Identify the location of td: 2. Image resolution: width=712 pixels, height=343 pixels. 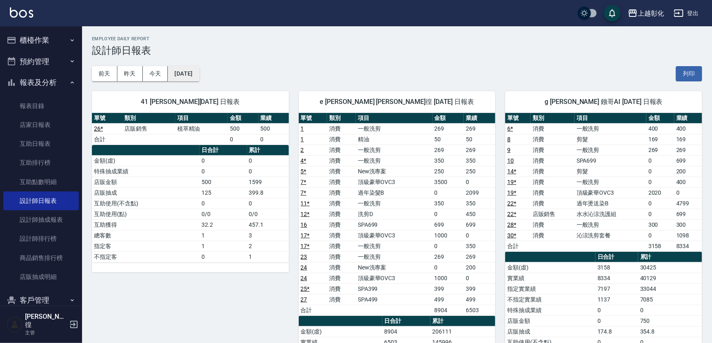
(268, 246).